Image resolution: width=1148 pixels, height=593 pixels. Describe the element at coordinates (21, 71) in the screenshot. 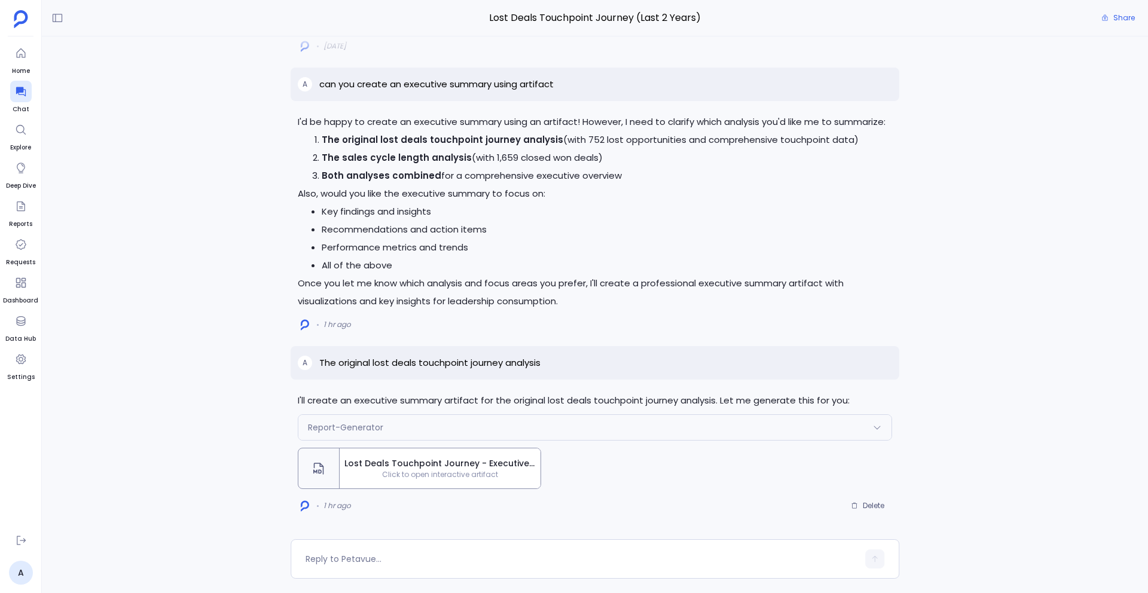

I see `span: Home` at that location.